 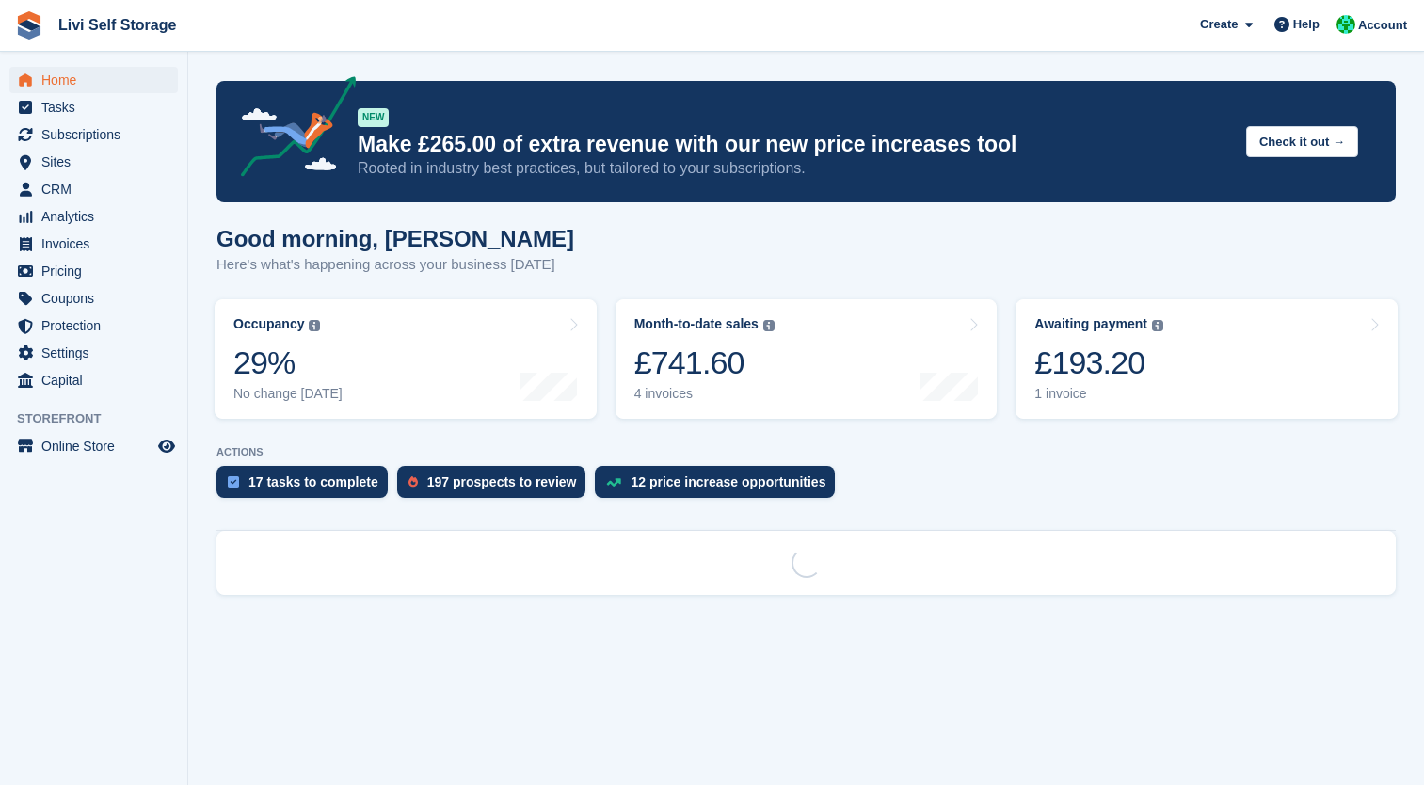 What do you see at coordinates (704, 393) in the screenshot?
I see `div: 4 invoices` at bounding box center [704, 393].